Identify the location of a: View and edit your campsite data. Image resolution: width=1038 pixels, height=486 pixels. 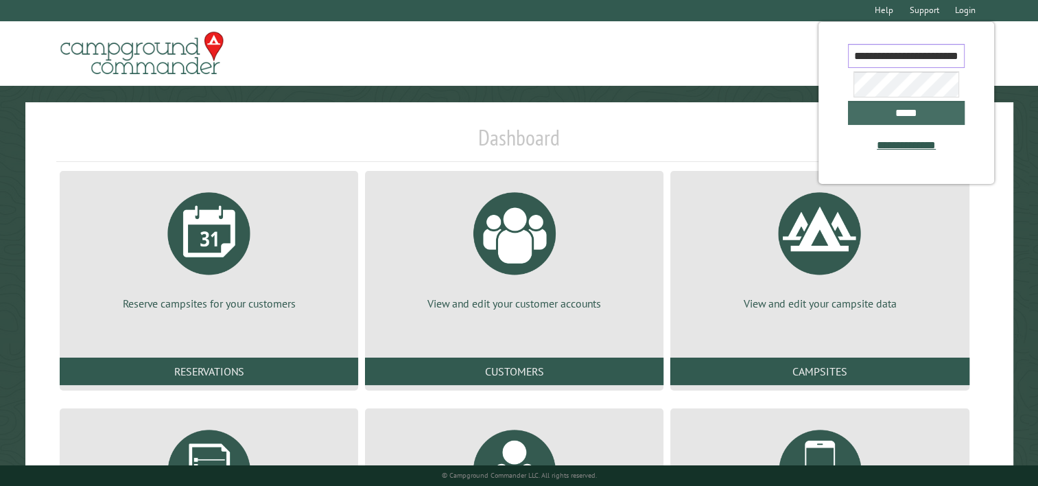
(819, 246).